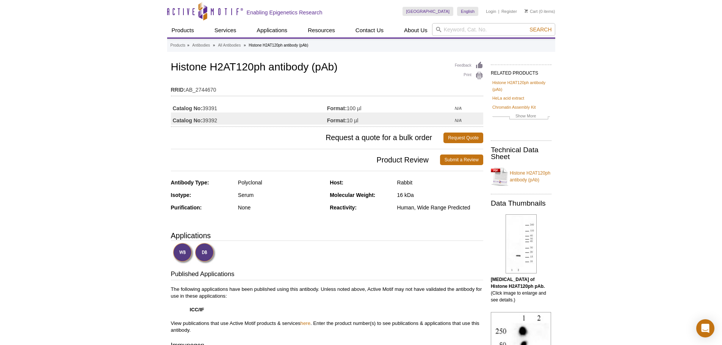  What do you see at coordinates (440, 208) in the screenshot?
I see `div: Human, Wide Range Predicted` at bounding box center [440, 208].